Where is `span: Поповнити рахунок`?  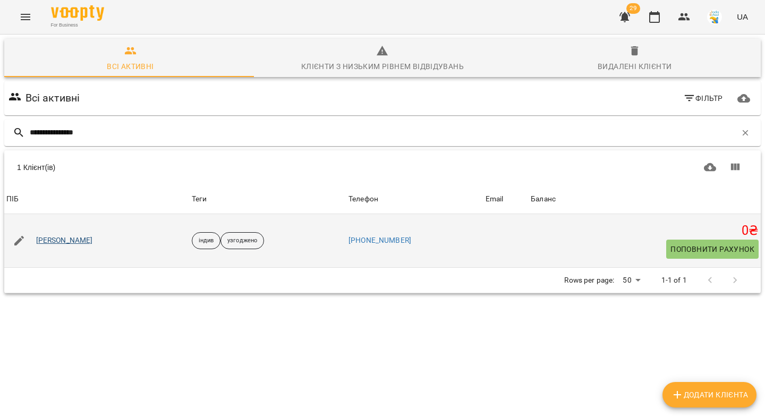
span: Поповнити рахунок is located at coordinates (713, 249).